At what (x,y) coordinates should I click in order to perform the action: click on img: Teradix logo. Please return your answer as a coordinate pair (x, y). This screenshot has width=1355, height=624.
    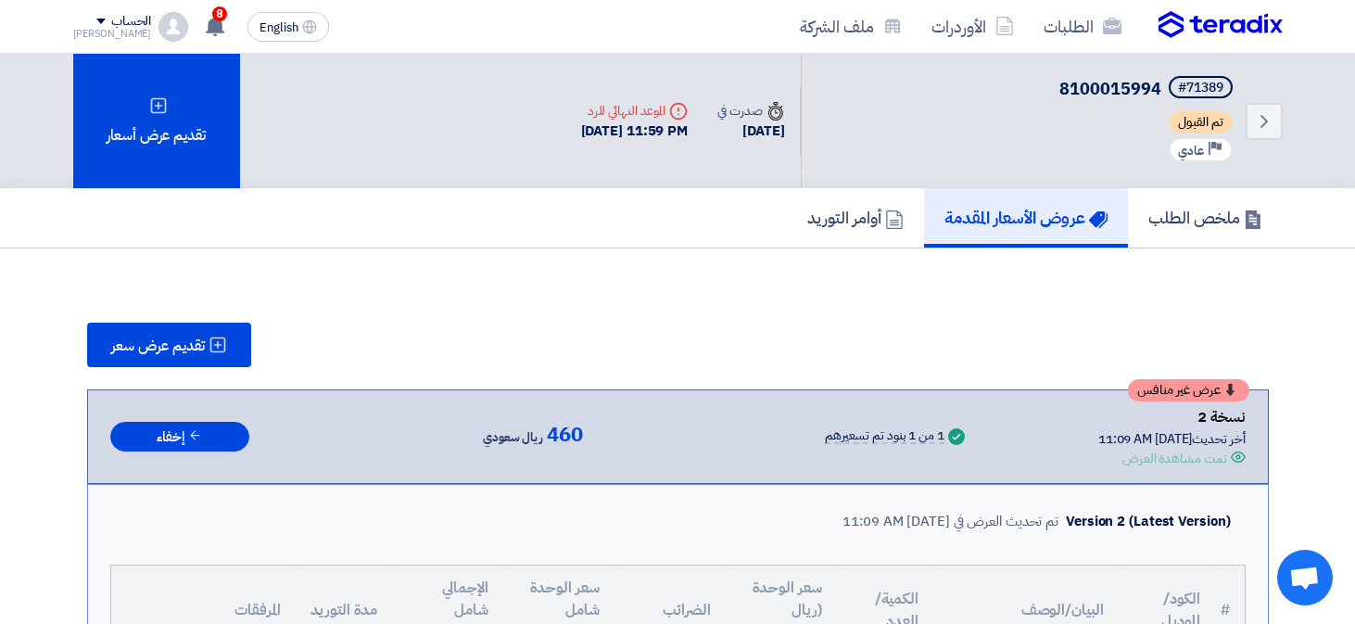
    Looking at the image, I should click on (1221, 25).